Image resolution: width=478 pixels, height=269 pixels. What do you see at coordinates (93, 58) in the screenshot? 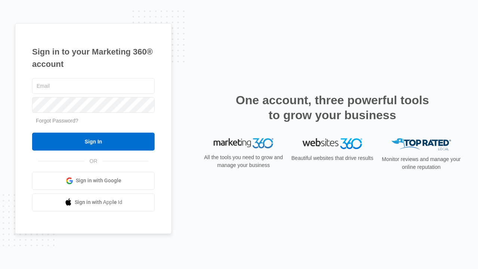
I see `h1: Sign in to your Marketing 360® account` at bounding box center [93, 58].